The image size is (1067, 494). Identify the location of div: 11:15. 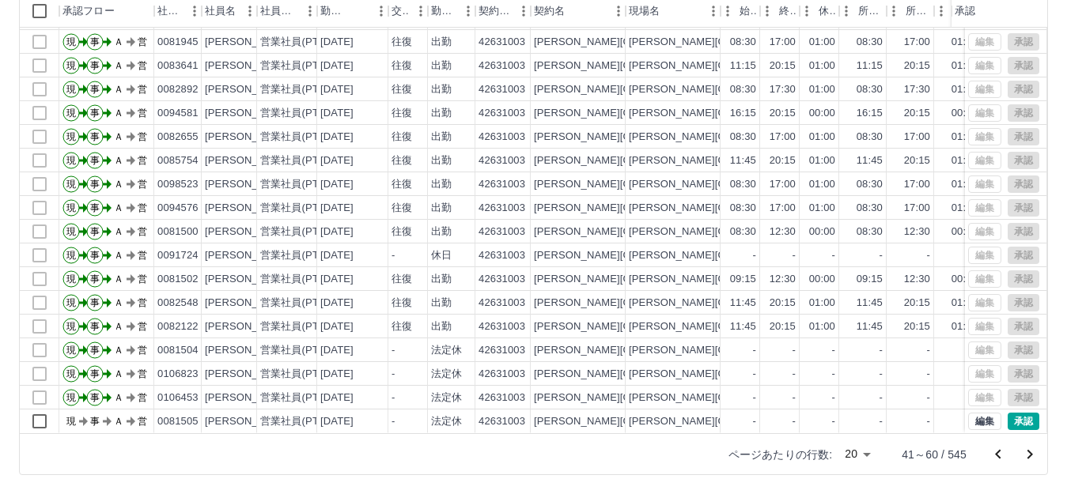
(743, 66).